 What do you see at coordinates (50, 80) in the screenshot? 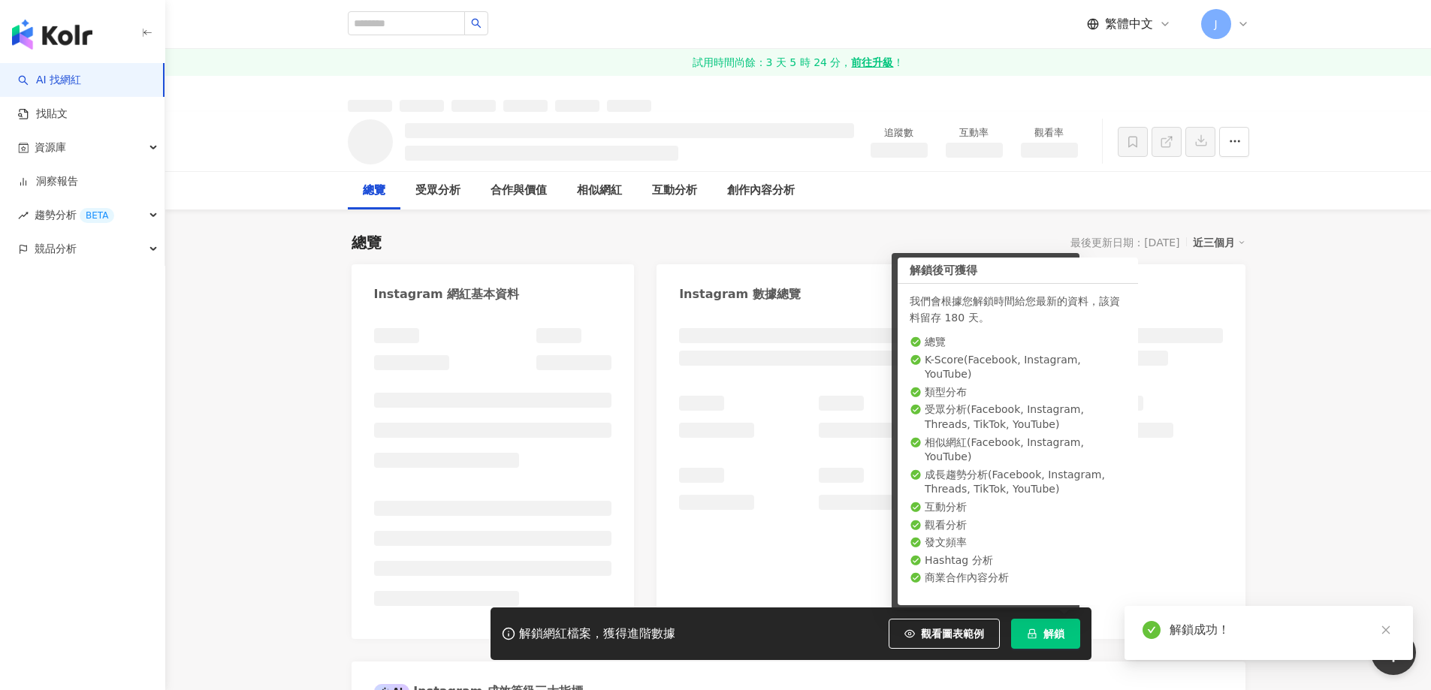
I see `a: searchAI 找網紅` at bounding box center [50, 80].